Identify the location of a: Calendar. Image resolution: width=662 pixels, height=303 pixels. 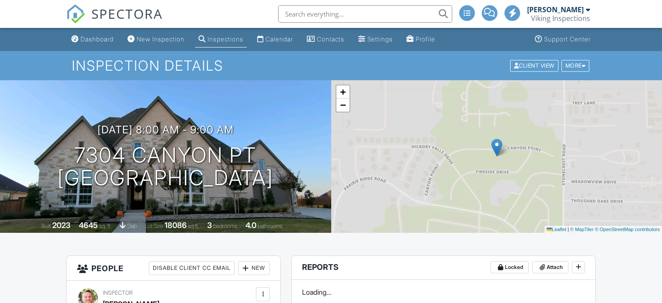
(275, 39).